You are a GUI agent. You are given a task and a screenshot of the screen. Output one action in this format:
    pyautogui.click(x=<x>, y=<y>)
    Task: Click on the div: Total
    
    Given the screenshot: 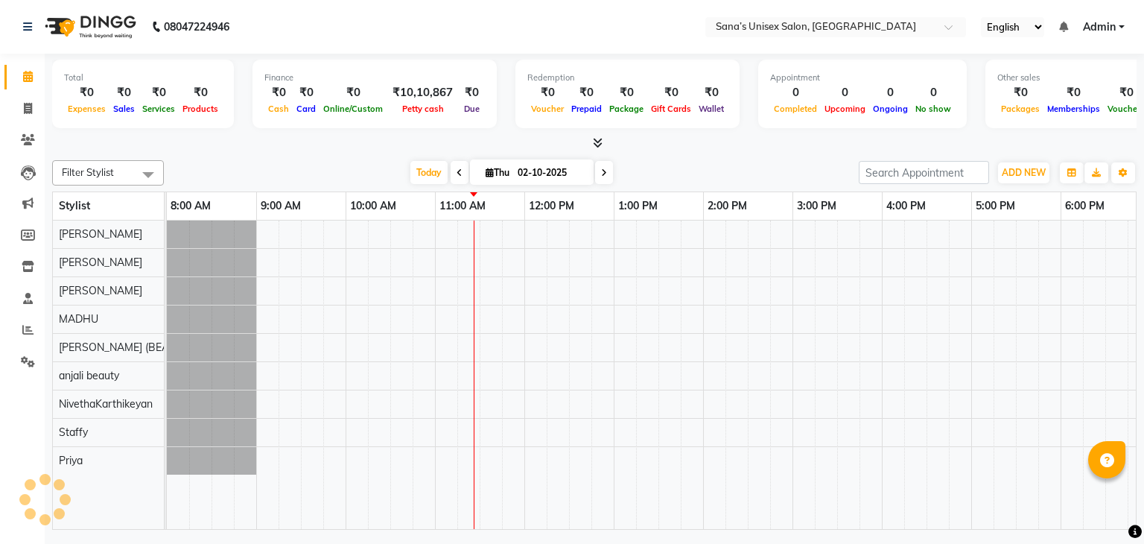 What is the action you would take?
    pyautogui.click(x=143, y=77)
    